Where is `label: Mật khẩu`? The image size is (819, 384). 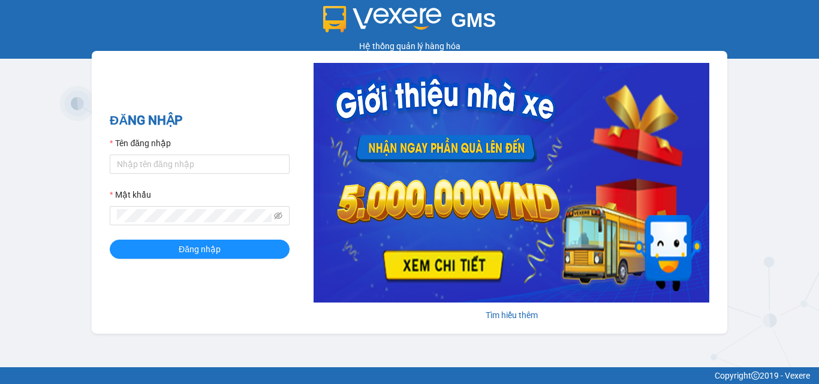
label: Mật khẩu is located at coordinates (130, 195).